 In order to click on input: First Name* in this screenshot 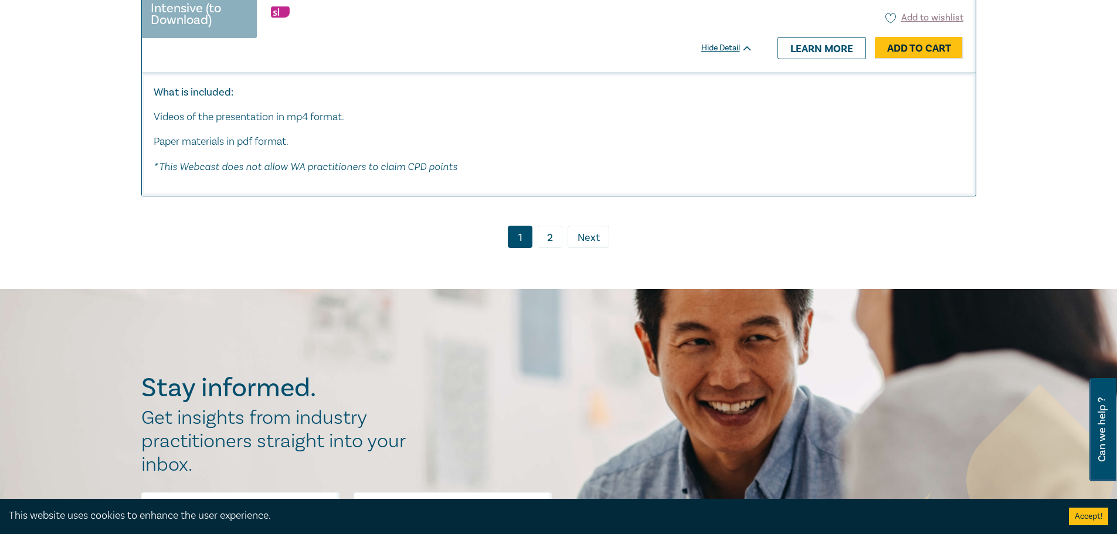, I will do `click(240, 507)`.